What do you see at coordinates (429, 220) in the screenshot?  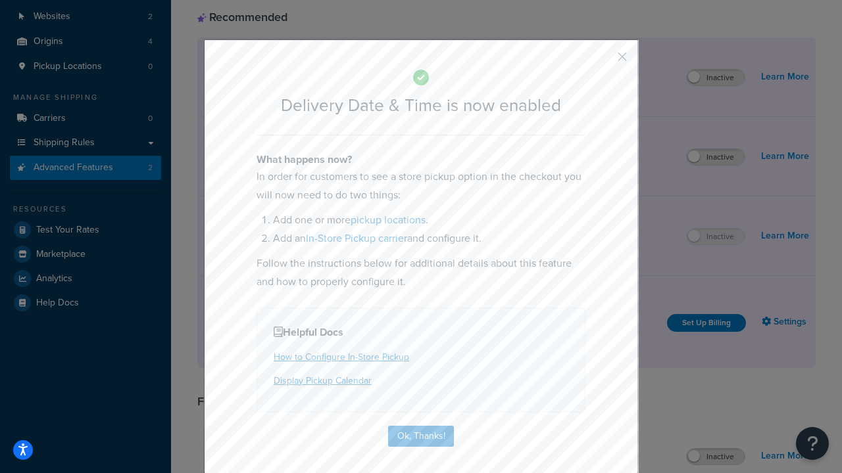 I see `li: Add one or more .` at bounding box center [429, 220].